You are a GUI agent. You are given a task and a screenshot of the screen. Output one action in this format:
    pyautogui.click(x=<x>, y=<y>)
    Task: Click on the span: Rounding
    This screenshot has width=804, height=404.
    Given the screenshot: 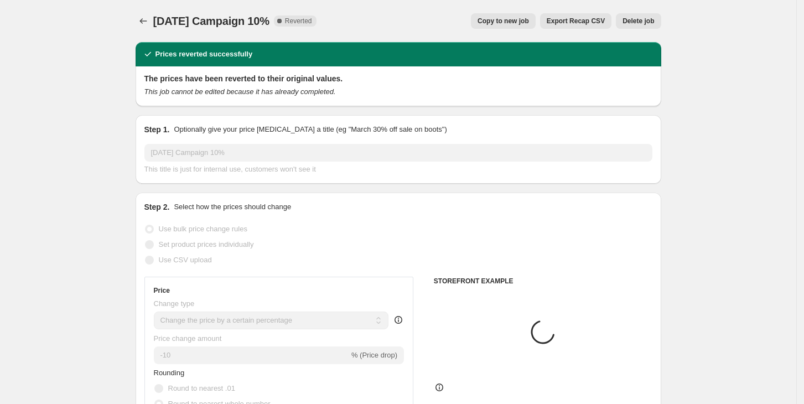 What is the action you would take?
    pyautogui.click(x=169, y=372)
    